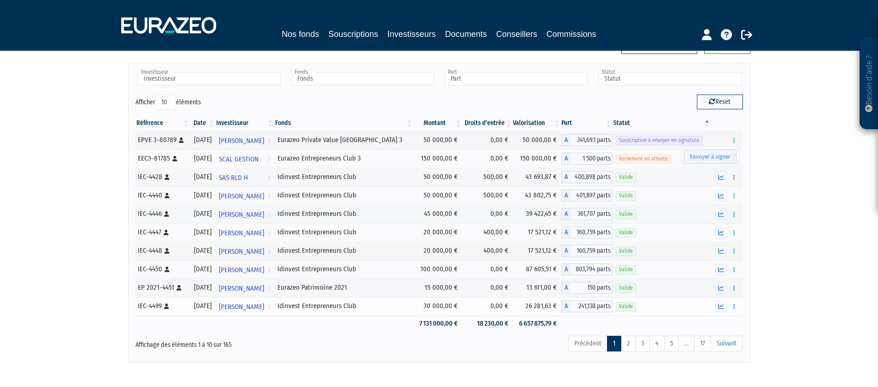 The width and height of the screenshot is (878, 387). What do you see at coordinates (720, 102) in the screenshot?
I see `button: Reset` at bounding box center [720, 102].